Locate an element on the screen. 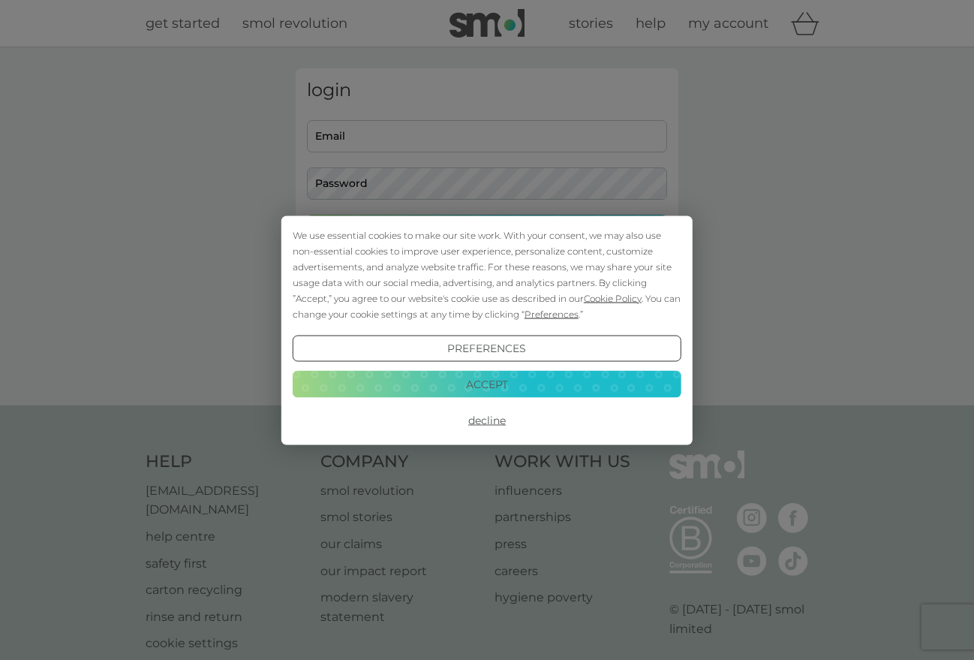 The height and width of the screenshot is (660, 974). div: Cookie Consent Prompt is located at coordinates (487, 329).